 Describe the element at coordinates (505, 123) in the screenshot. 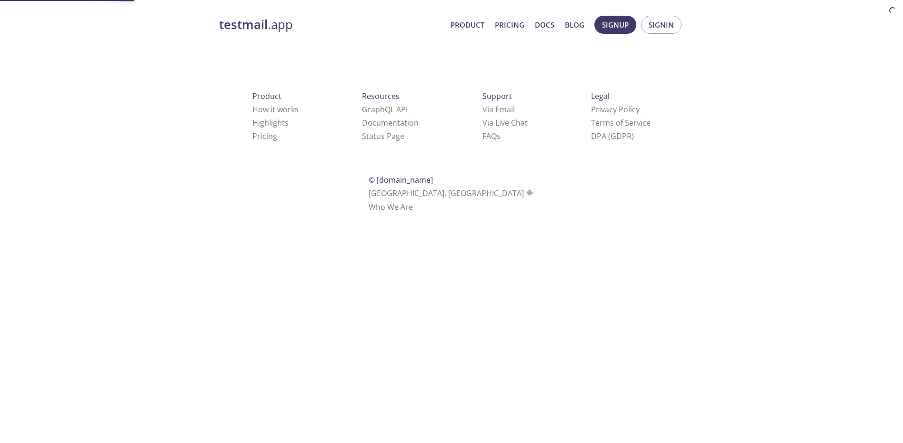

I see `a: Via Live Chat` at that location.